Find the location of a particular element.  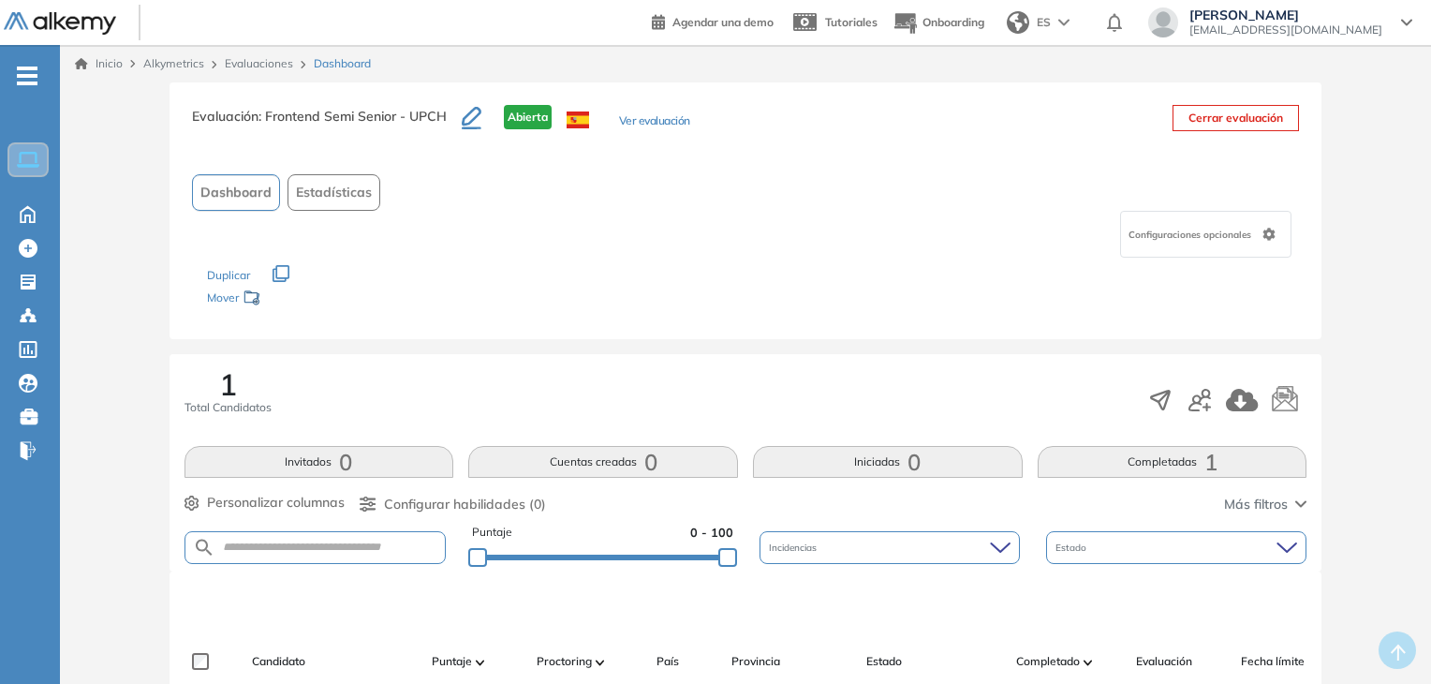

button: Personalizar columnas is located at coordinates (264, 502).